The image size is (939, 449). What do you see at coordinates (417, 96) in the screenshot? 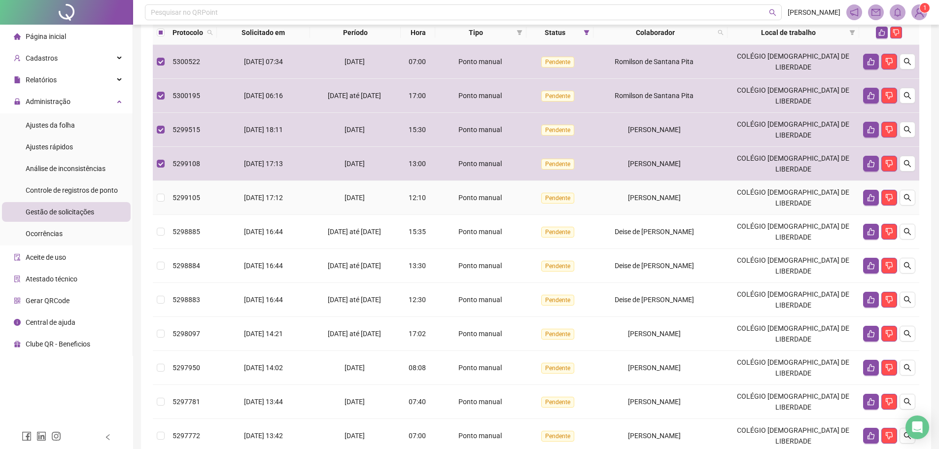
I see `span: 17:00` at bounding box center [417, 96].